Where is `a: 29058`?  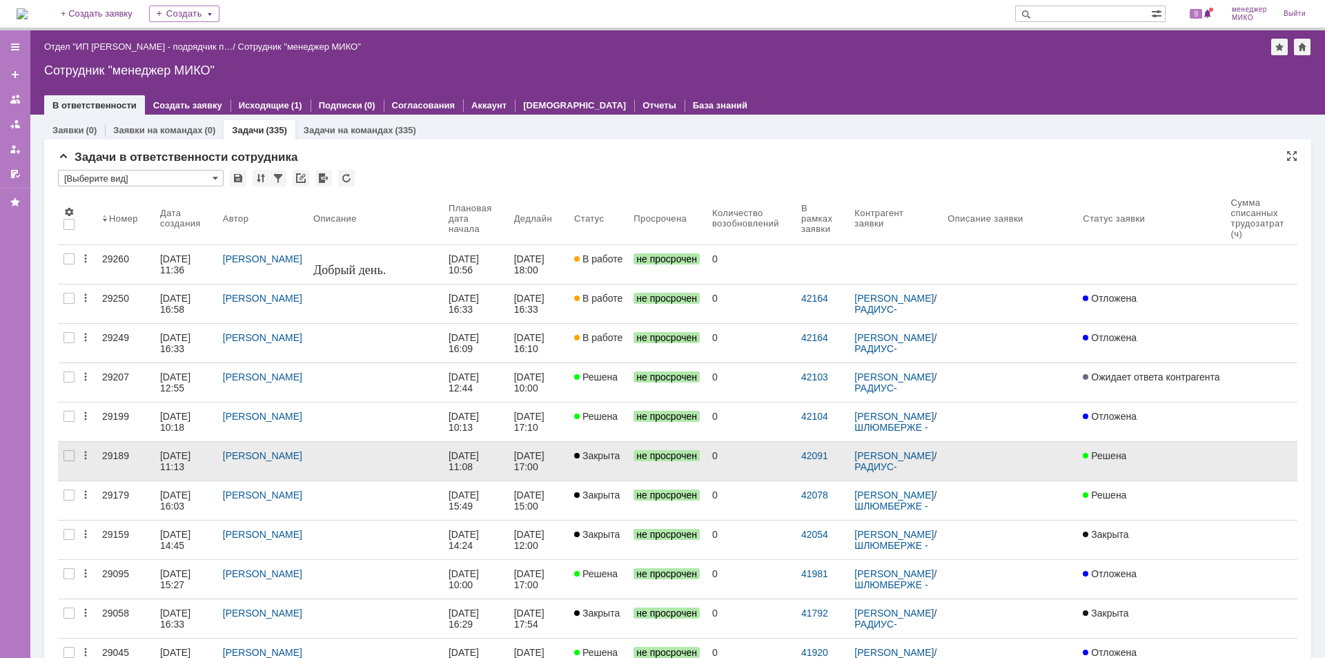
a: 29058 is located at coordinates (126, 618).